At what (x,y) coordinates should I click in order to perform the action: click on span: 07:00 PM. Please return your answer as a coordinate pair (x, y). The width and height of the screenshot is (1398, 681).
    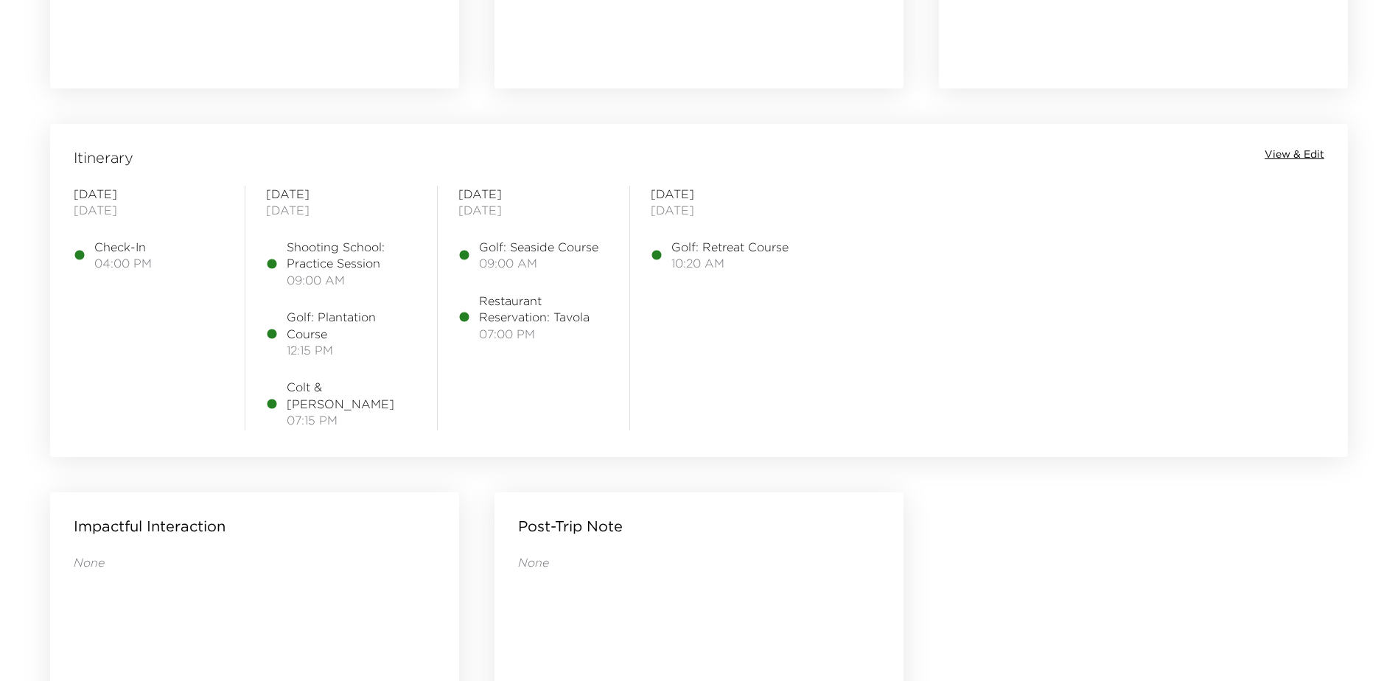
    Looking at the image, I should click on (544, 334).